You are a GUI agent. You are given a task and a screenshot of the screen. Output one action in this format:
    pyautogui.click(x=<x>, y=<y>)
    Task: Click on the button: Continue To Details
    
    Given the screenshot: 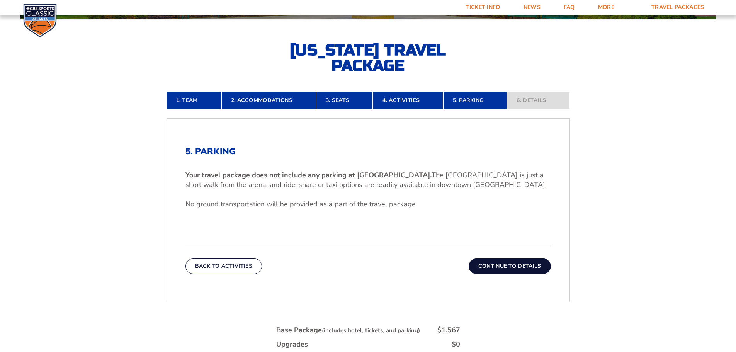 What is the action you would take?
    pyautogui.click(x=510, y=266)
    